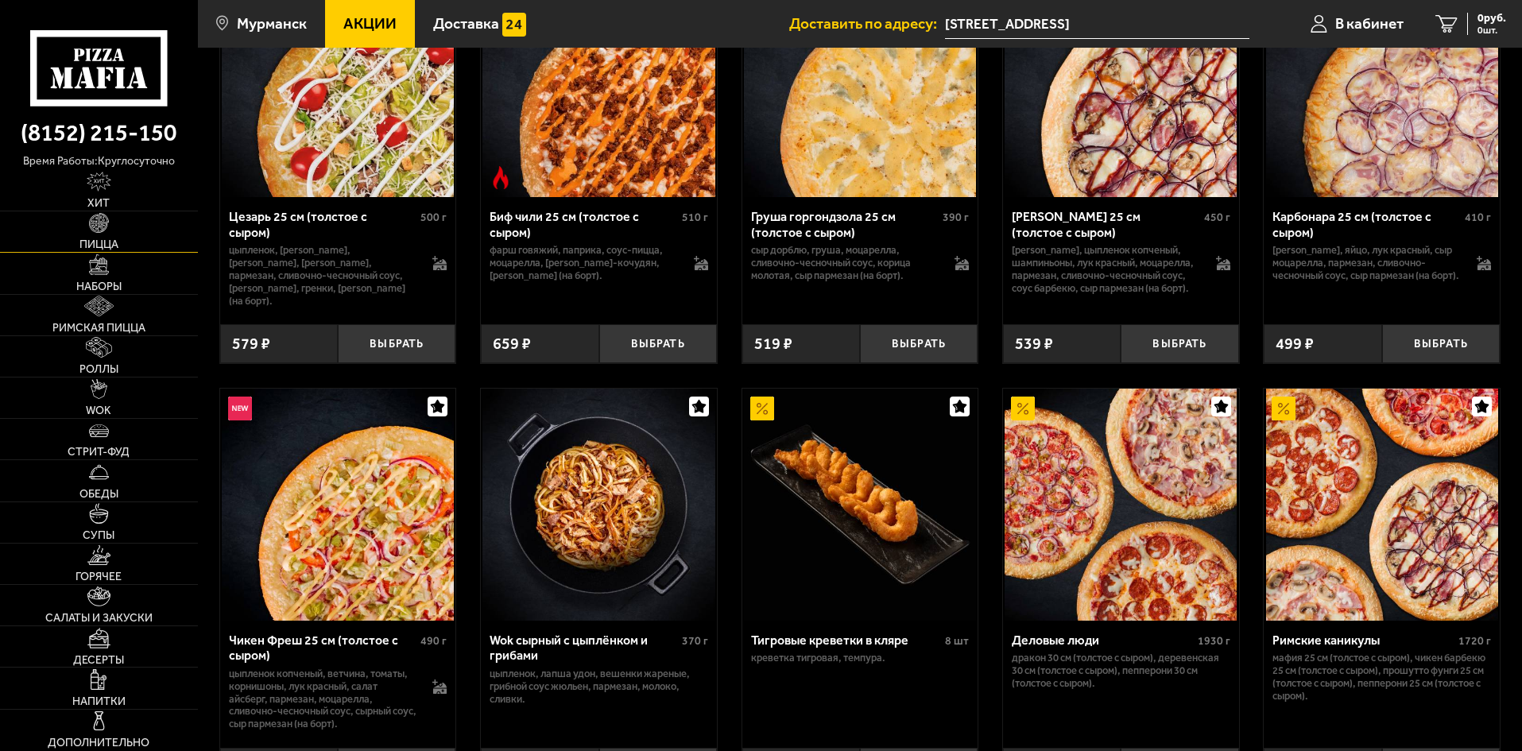 The height and width of the screenshot is (751, 1522). Describe the element at coordinates (599, 687) in the screenshot. I see `p: цыпленок, лапша удон, вешенки жареные, грибной соус Жюльен, пармезан, молоко, сливки.` at that location.